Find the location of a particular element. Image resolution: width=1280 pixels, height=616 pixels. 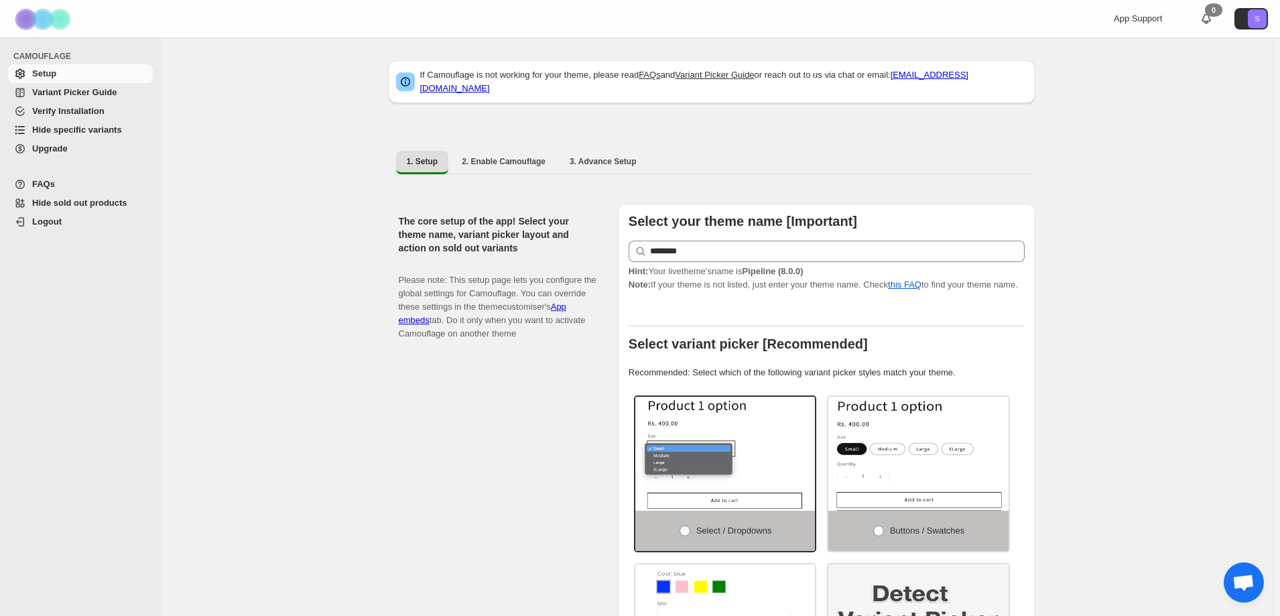

a: Hide specific variants is located at coordinates (80, 130).